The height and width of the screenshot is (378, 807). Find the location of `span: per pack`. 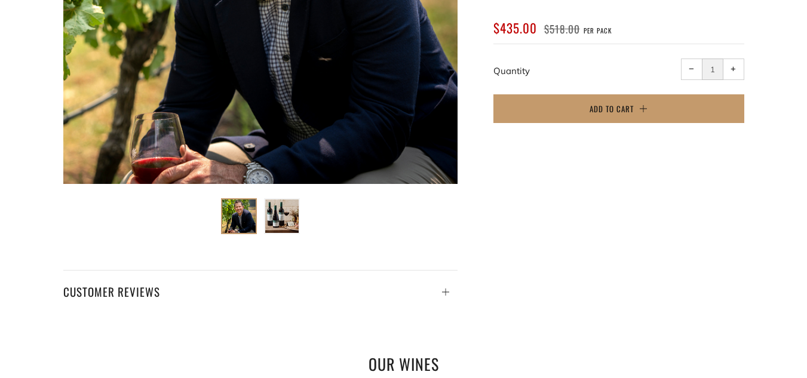

span: per pack is located at coordinates (598, 30).